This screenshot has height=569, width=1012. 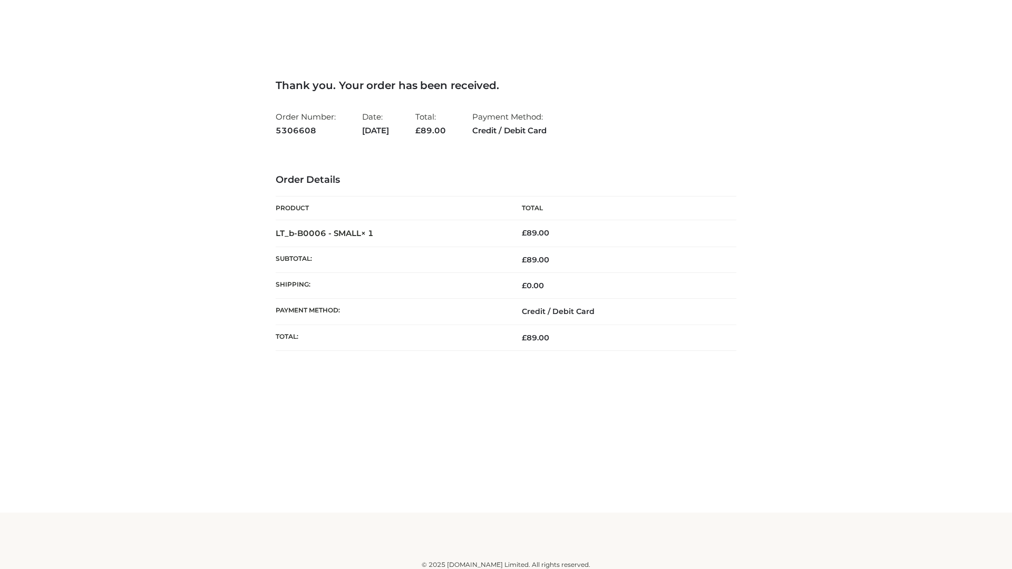 What do you see at coordinates (621, 311) in the screenshot?
I see `td: Credit / Debit Card` at bounding box center [621, 311].